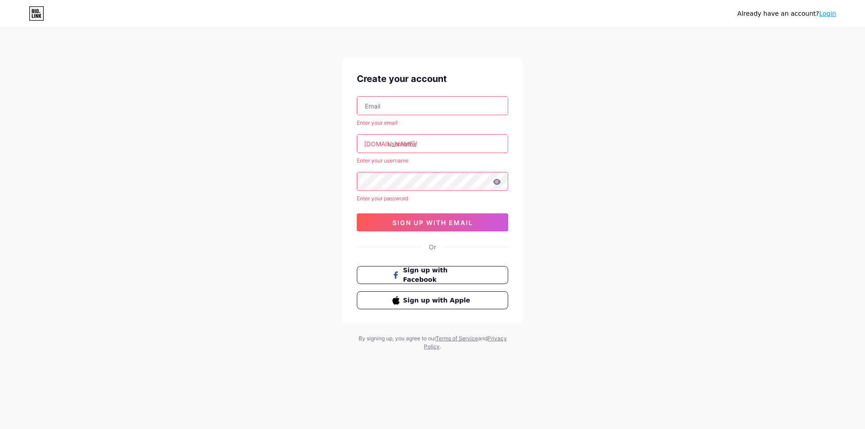 This screenshot has height=429, width=865. Describe the element at coordinates (432, 79) in the screenshot. I see `div: Create your account` at that location.